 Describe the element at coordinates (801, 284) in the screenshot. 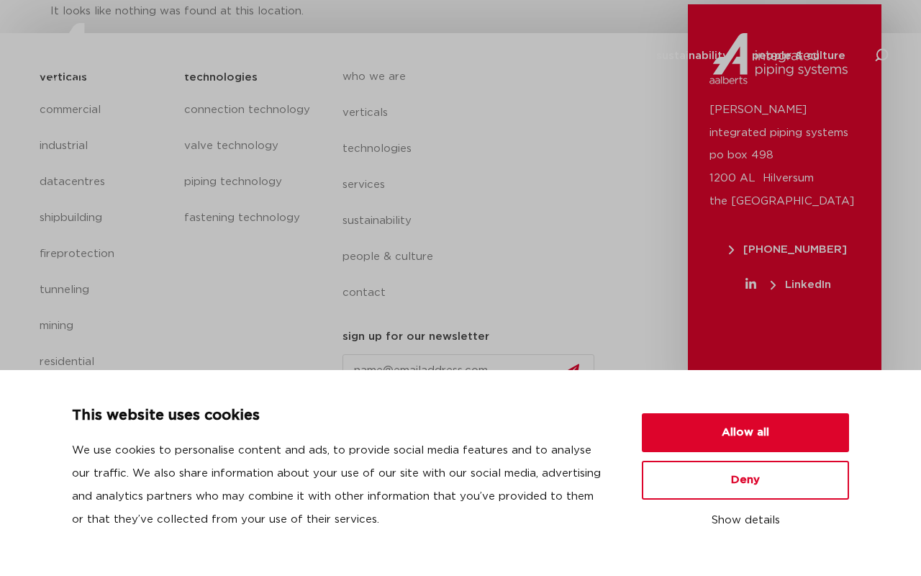

I see `span: LinkedIn` at that location.